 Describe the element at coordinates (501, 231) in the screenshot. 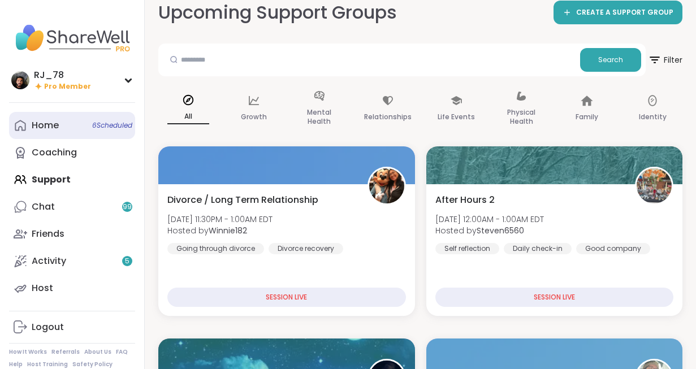

I see `b: Steven6560` at that location.